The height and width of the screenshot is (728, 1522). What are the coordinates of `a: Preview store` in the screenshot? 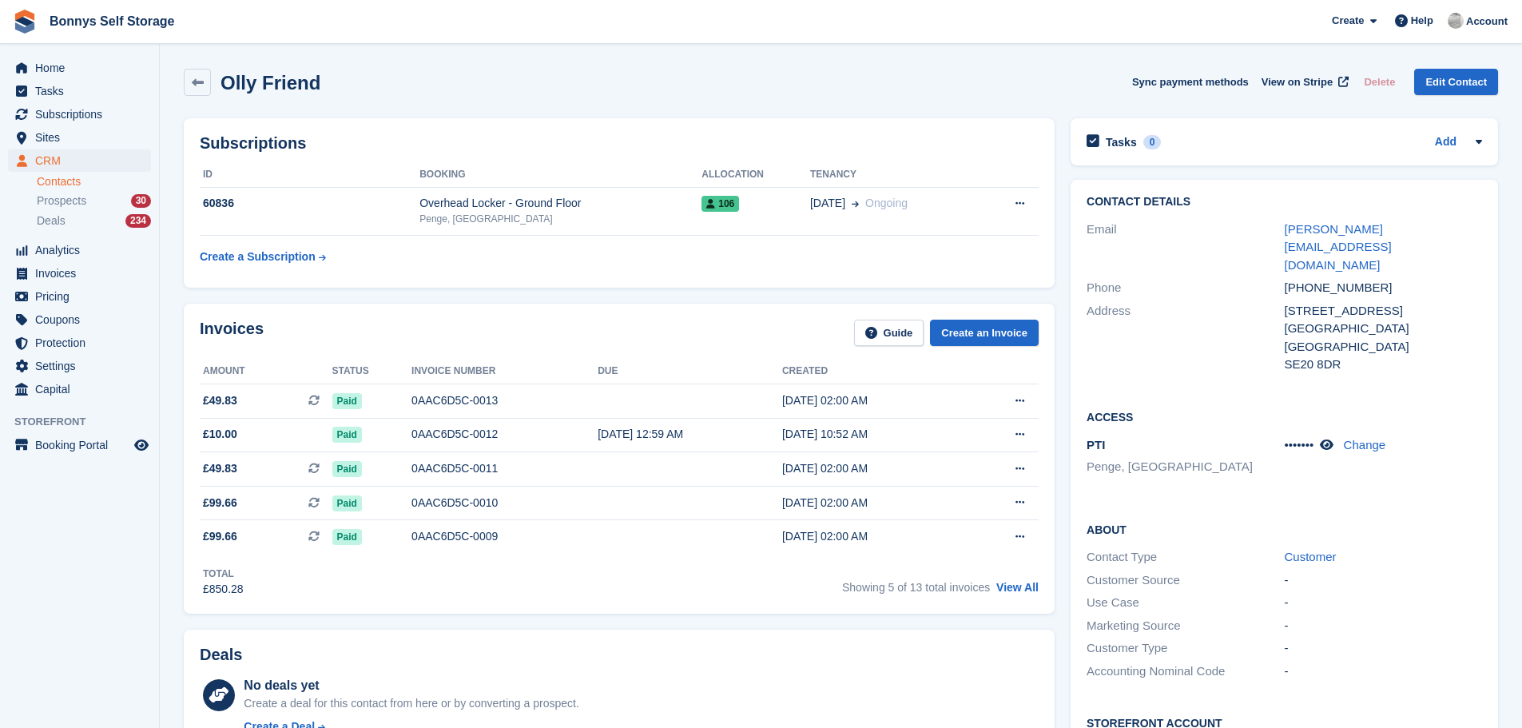 It's located at (141, 445).